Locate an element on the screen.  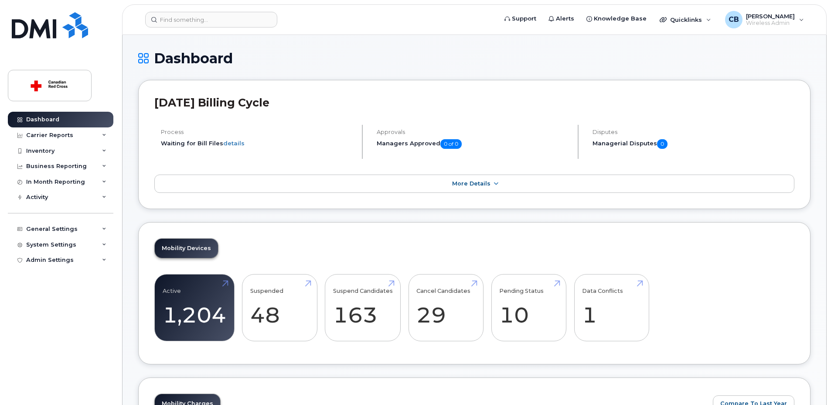
a: Active 1,204 is located at coordinates (194, 307).